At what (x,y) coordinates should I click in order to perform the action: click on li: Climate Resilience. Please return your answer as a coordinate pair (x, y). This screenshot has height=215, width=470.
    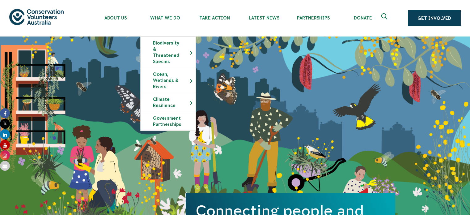
    Looking at the image, I should click on (168, 102).